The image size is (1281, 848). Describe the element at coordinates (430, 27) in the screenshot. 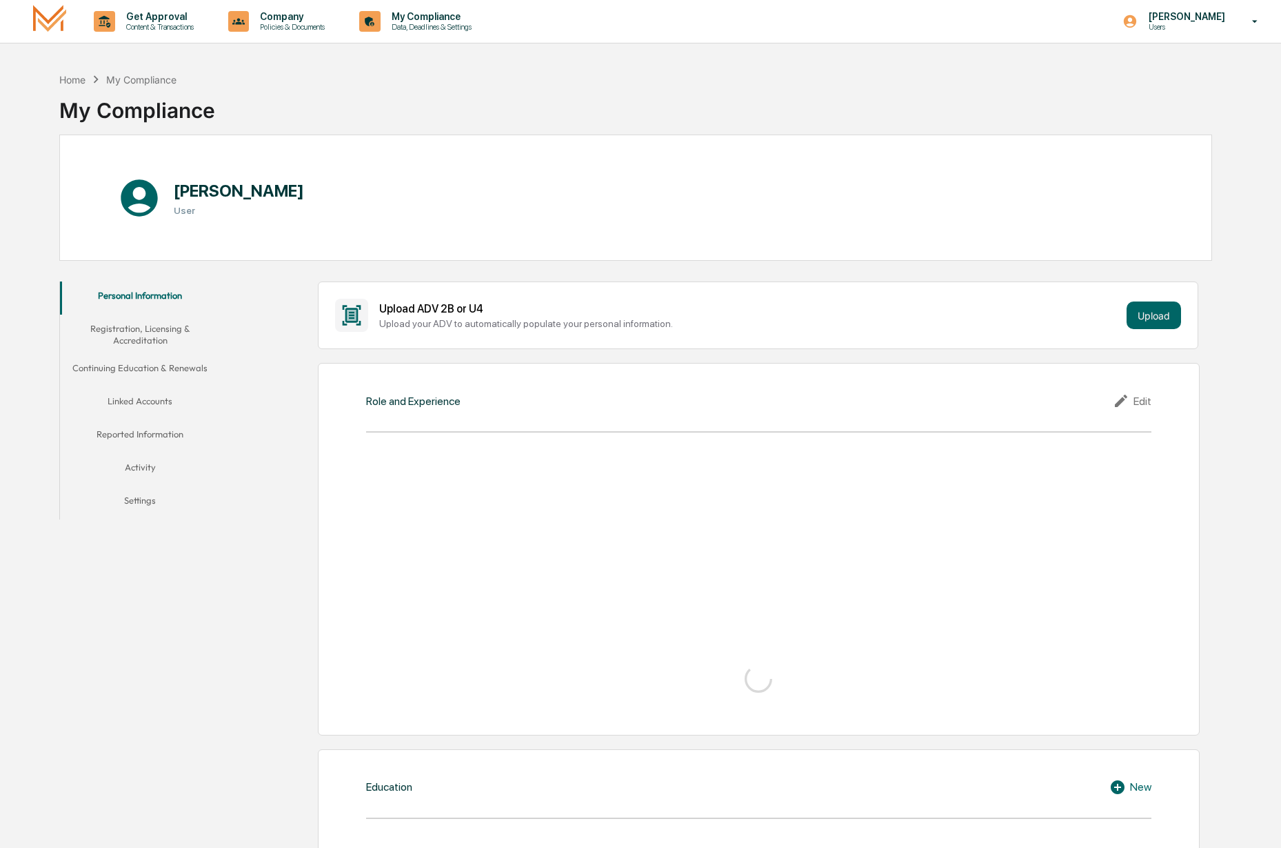

I see `p: Data, Deadlines & Settings` at that location.